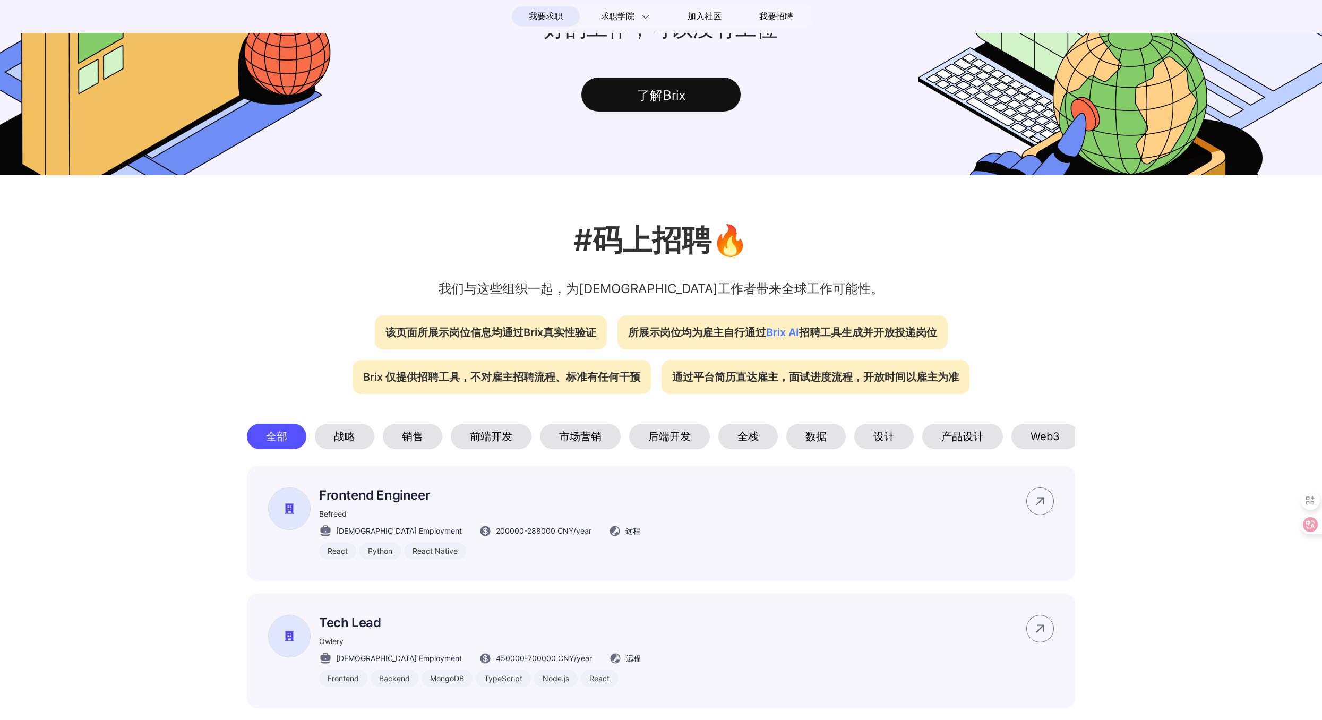  What do you see at coordinates (775, 16) in the screenshot?
I see `span: 我要招聘` at bounding box center [775, 16].